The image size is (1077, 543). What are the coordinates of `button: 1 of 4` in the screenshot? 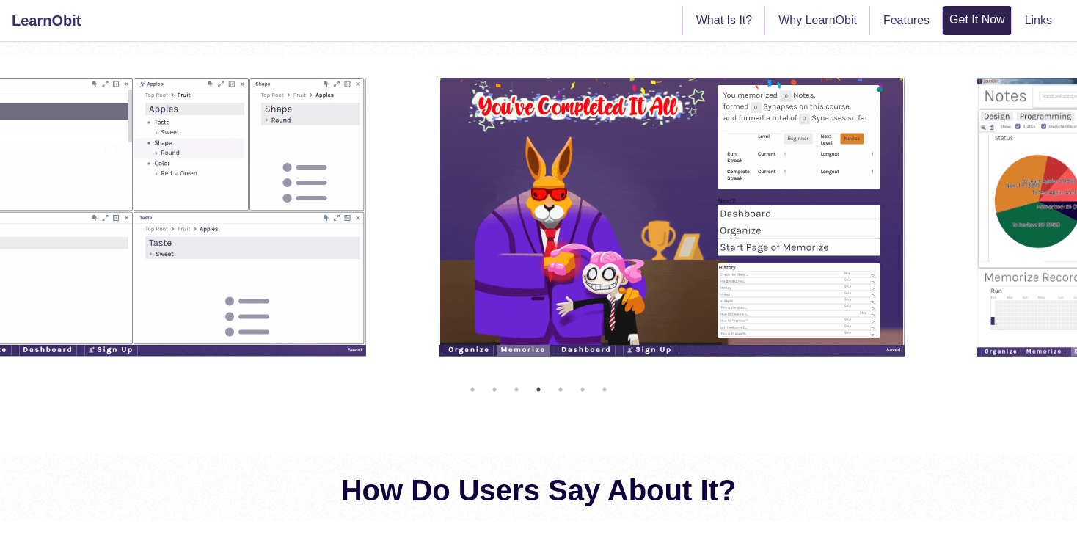 It's located at (472, 389).